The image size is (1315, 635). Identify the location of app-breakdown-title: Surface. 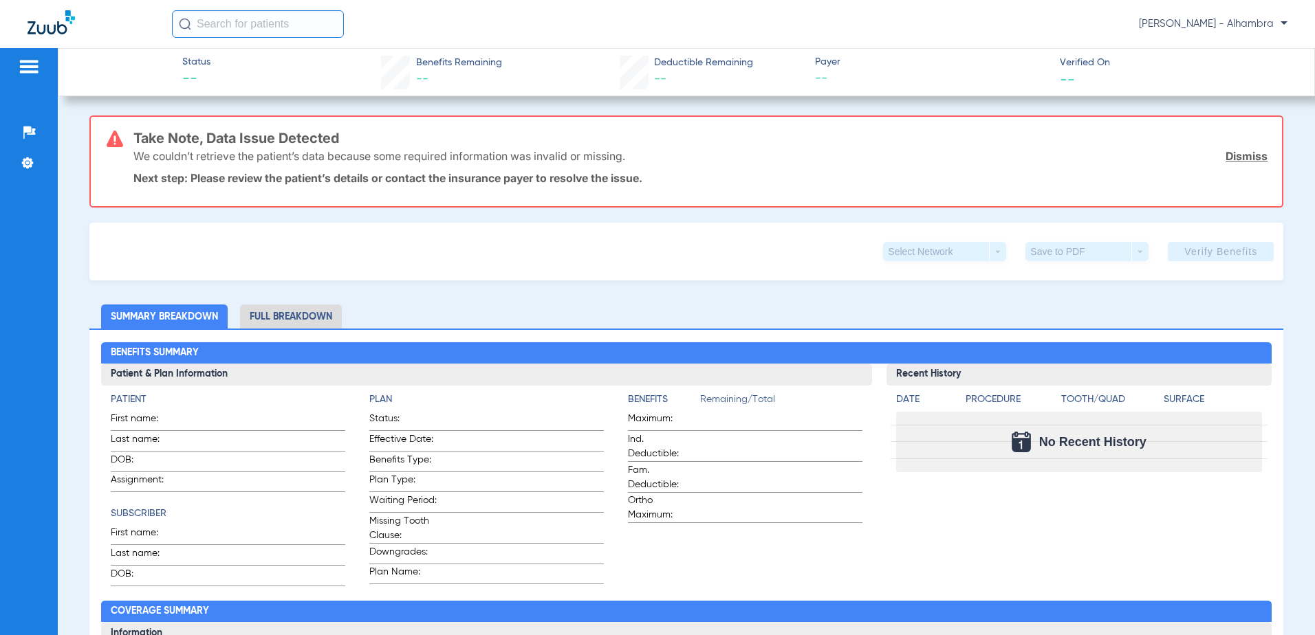
(1212, 402).